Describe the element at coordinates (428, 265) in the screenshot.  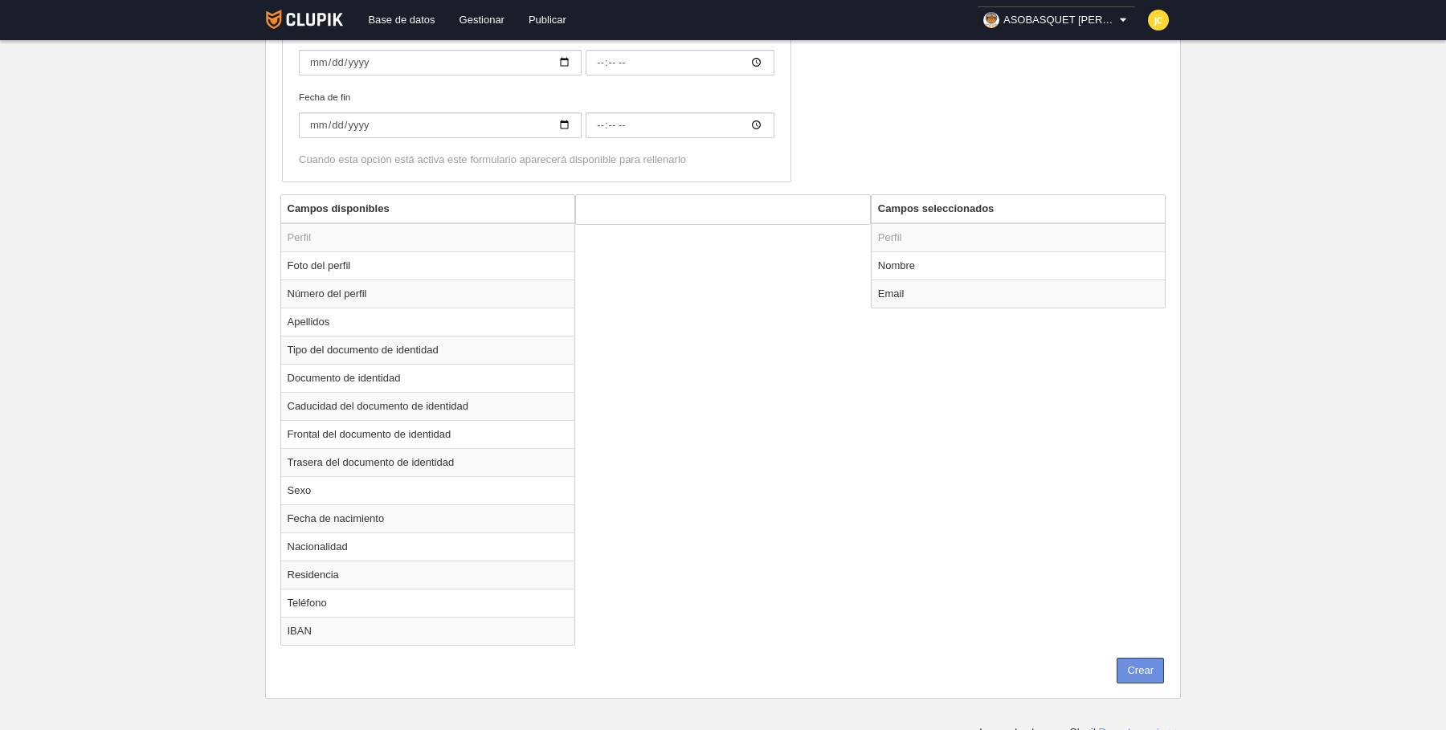
I see `td: Foto del perfil` at that location.